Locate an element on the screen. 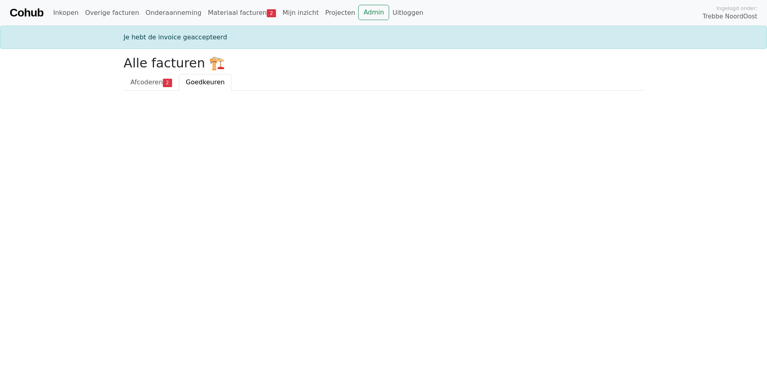 The height and width of the screenshot is (371, 767). a: Admin is located at coordinates (374, 12).